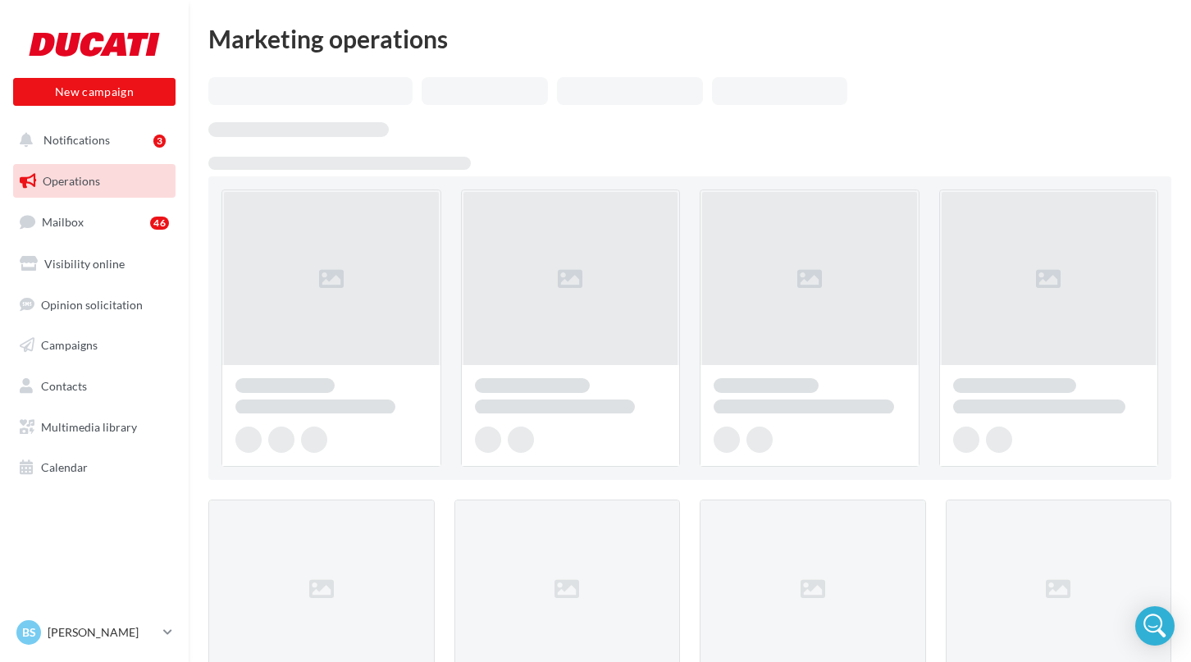 This screenshot has height=662, width=1191. Describe the element at coordinates (89, 427) in the screenshot. I see `span: Multimedia library` at that location.